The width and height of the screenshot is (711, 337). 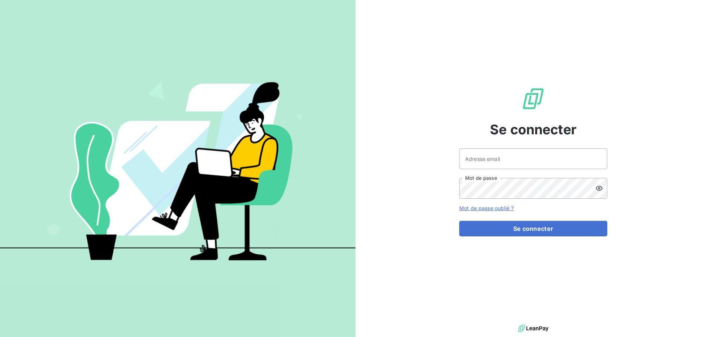 What do you see at coordinates (533, 229) in the screenshot?
I see `button: Se connecter` at bounding box center [533, 229].